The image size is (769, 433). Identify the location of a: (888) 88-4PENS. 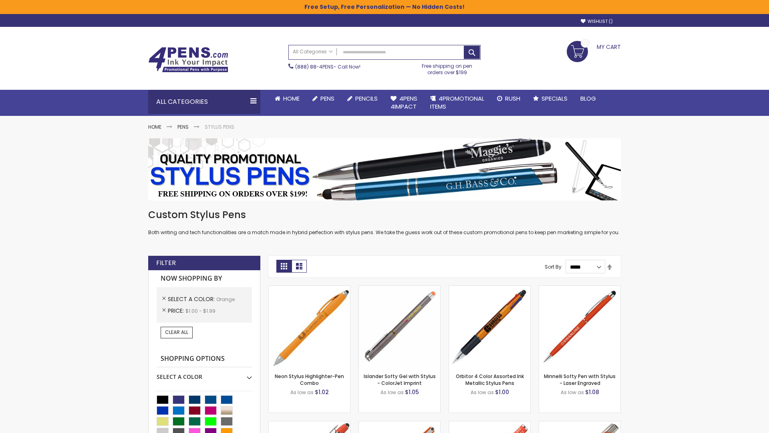
(314, 67).